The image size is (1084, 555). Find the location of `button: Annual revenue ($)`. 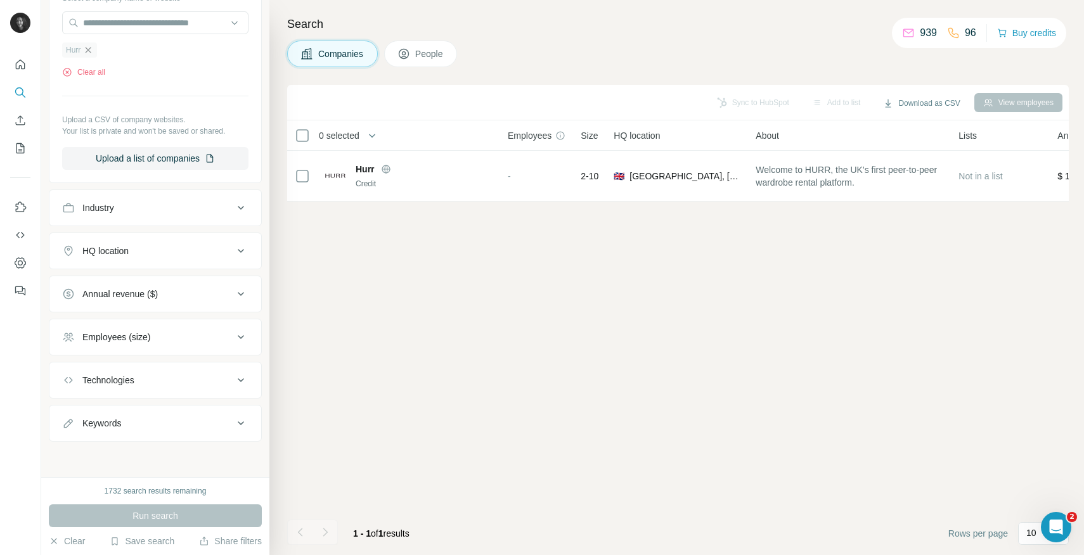

button: Annual revenue ($) is located at coordinates (155, 294).